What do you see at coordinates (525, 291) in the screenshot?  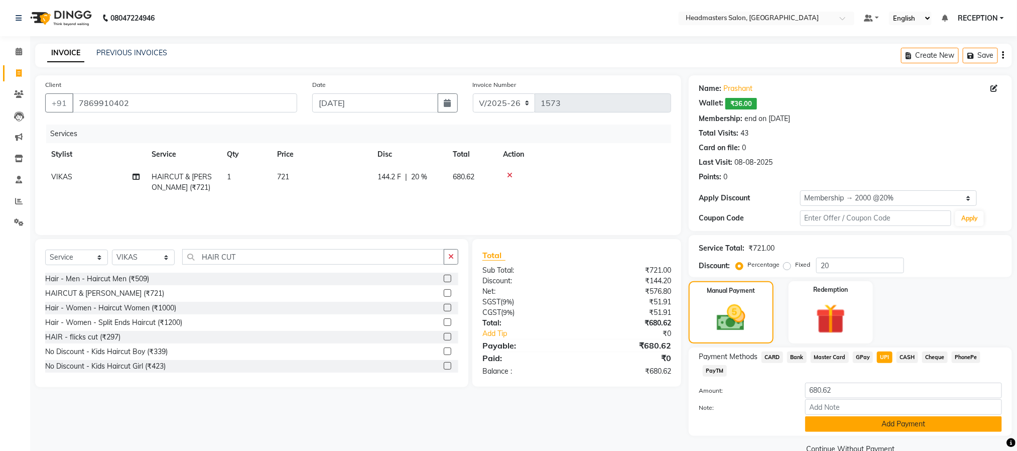 I see `div: Net:` at bounding box center [525, 291].